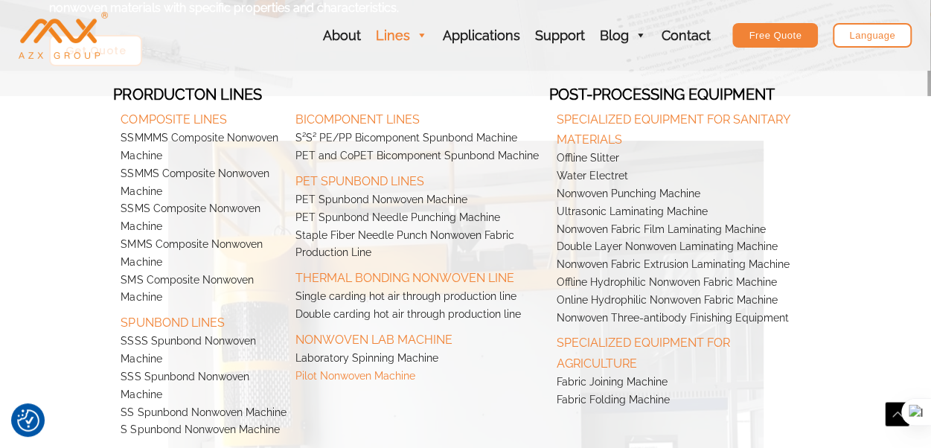 This screenshot has height=448, width=931. I want to click on a: Specialized Equipment for Agriculture, so click(679, 350).